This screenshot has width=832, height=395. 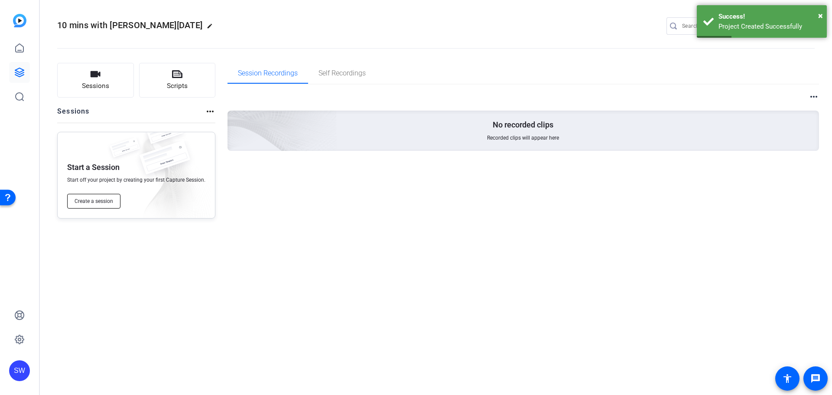 I want to click on button: Close, so click(x=821, y=16).